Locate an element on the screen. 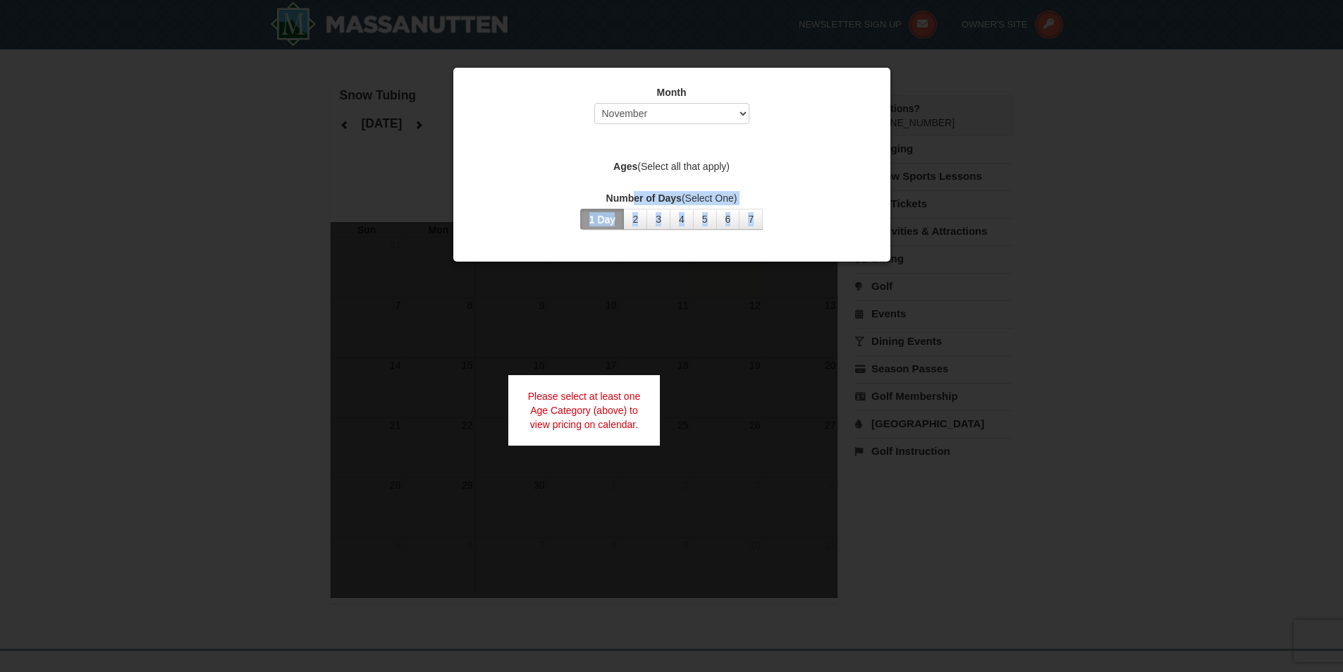 The image size is (1343, 672). label: (Select One) is located at coordinates (672, 198).